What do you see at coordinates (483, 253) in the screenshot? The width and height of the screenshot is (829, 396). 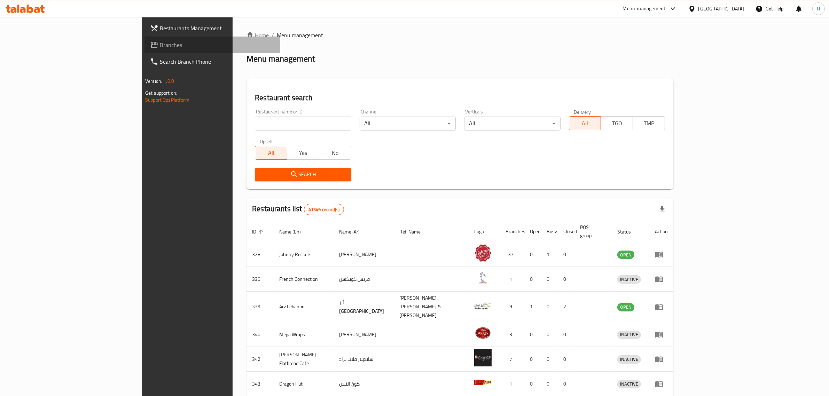 I see `img: Johnny Rockets` at bounding box center [483, 253].